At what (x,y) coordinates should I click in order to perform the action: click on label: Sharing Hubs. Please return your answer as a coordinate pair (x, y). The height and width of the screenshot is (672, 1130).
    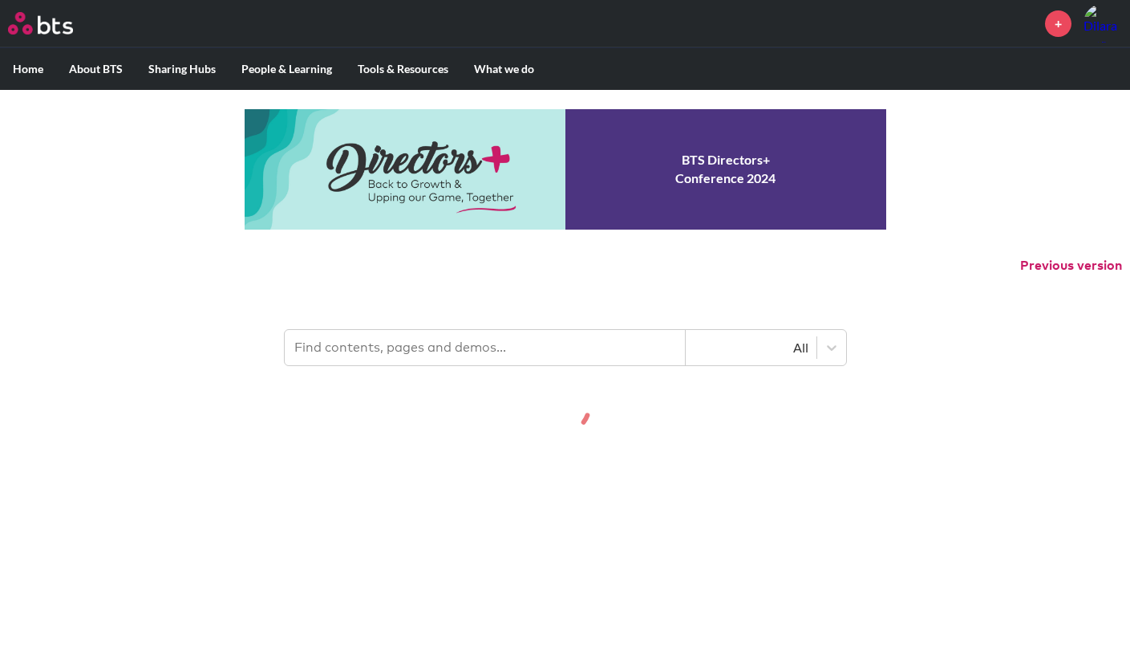
    Looking at the image, I should click on (182, 69).